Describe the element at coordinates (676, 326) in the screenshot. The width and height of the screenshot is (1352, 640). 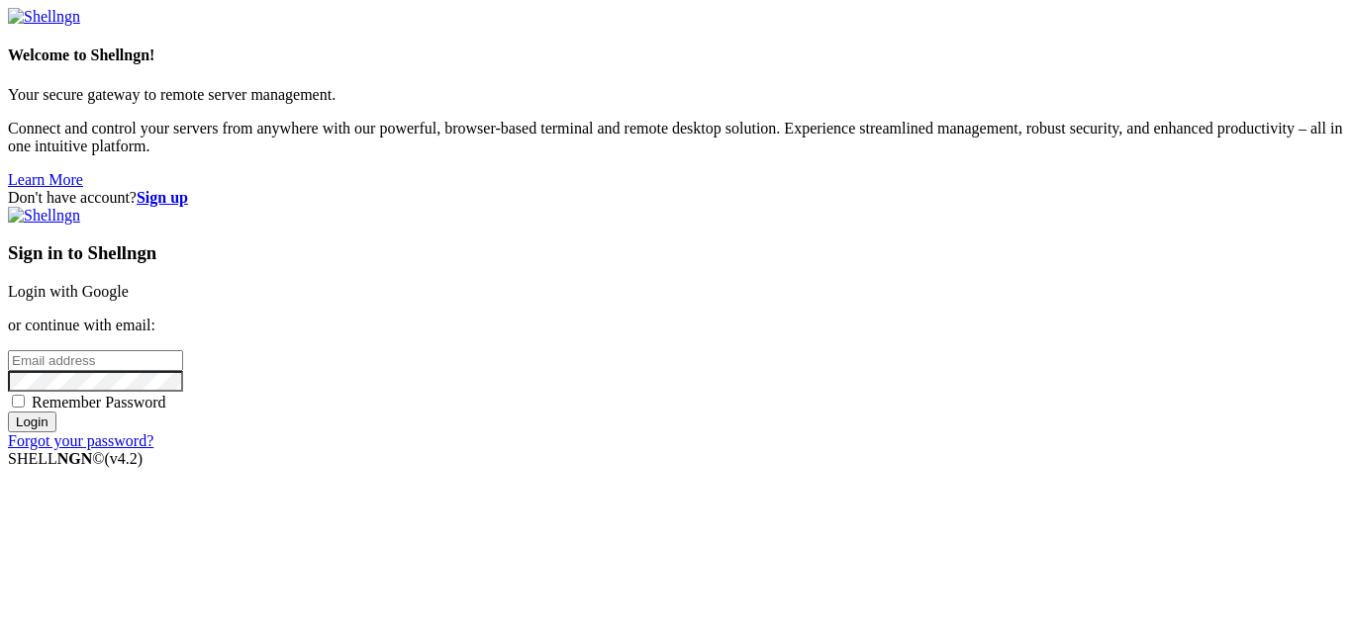
I see `p: or continue with email:` at that location.